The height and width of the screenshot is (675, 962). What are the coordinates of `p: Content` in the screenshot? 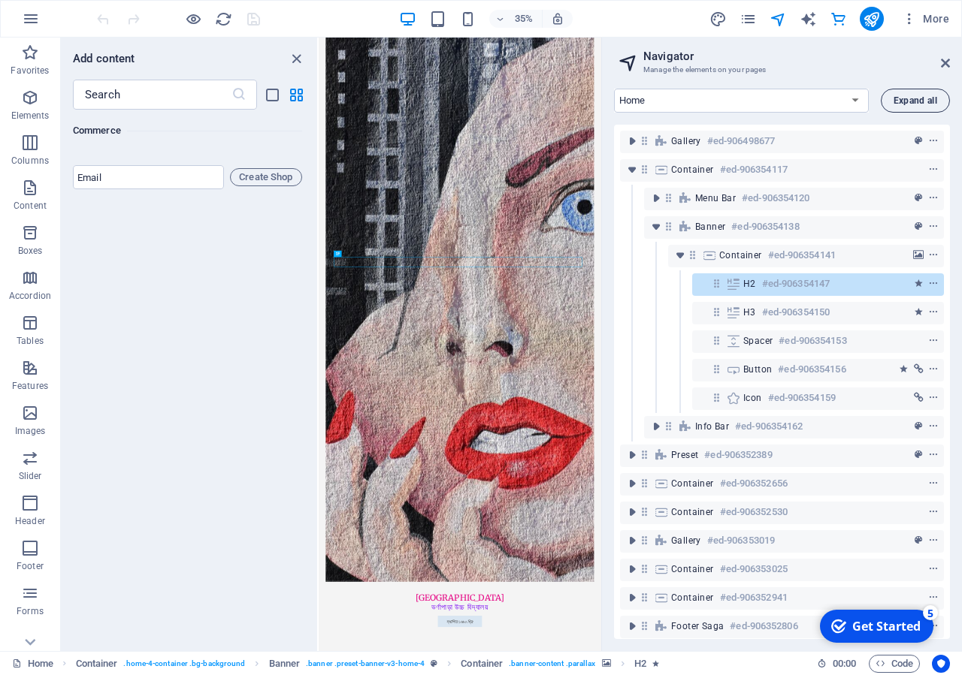 It's located at (30, 206).